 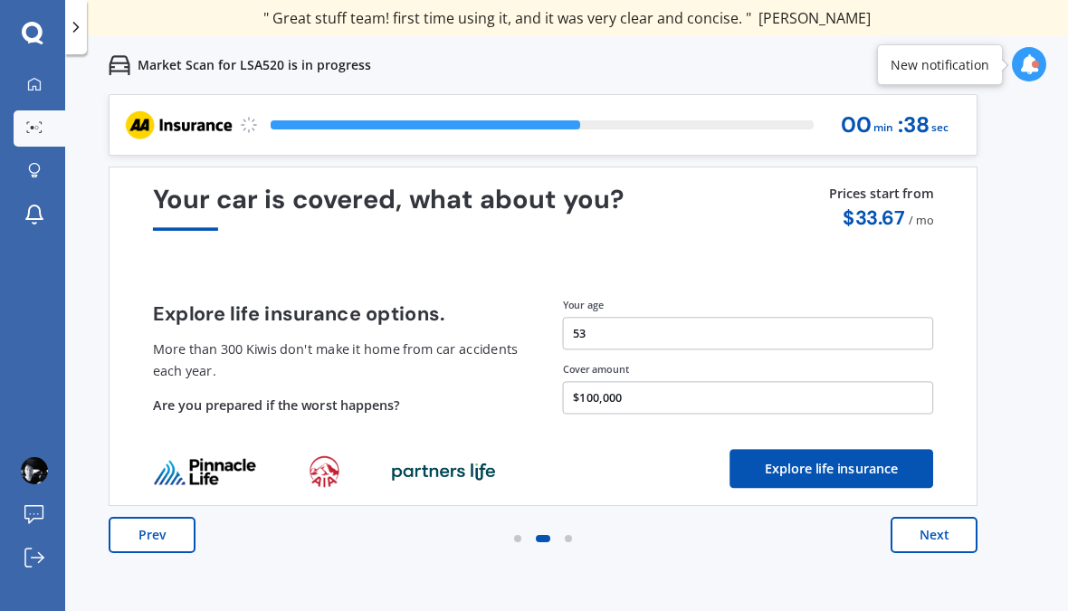 What do you see at coordinates (339, 360) in the screenshot?
I see `p: More than 300 Kiwis don't make it home from car accidents each year.` at bounding box center [339, 360].